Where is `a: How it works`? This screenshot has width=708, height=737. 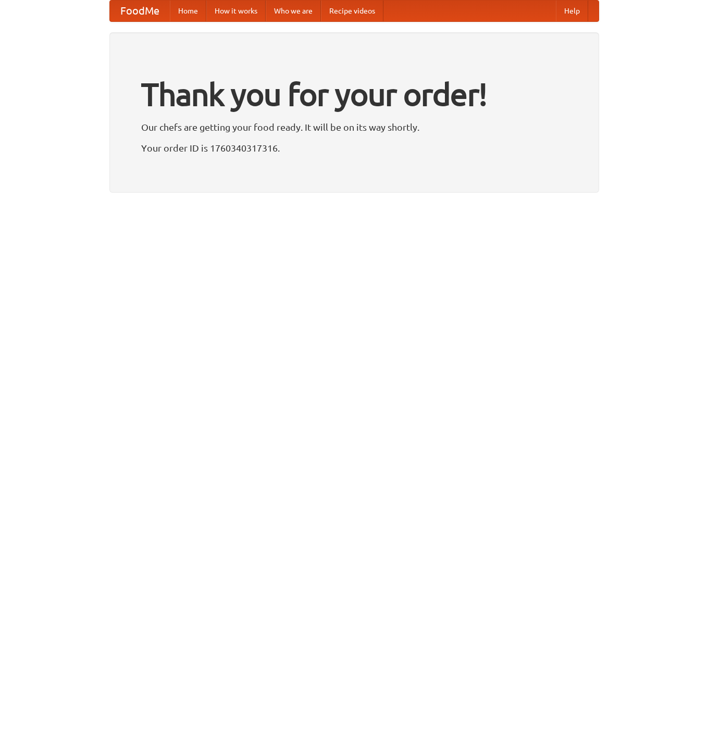 a: How it works is located at coordinates (236, 11).